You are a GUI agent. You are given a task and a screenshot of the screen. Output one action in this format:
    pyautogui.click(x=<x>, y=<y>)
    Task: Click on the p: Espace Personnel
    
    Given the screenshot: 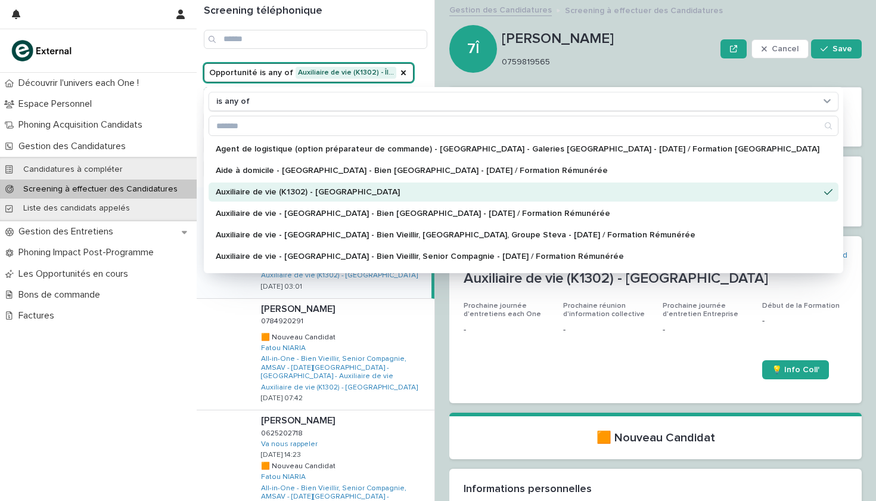 What is the action you would take?
    pyautogui.click(x=57, y=104)
    